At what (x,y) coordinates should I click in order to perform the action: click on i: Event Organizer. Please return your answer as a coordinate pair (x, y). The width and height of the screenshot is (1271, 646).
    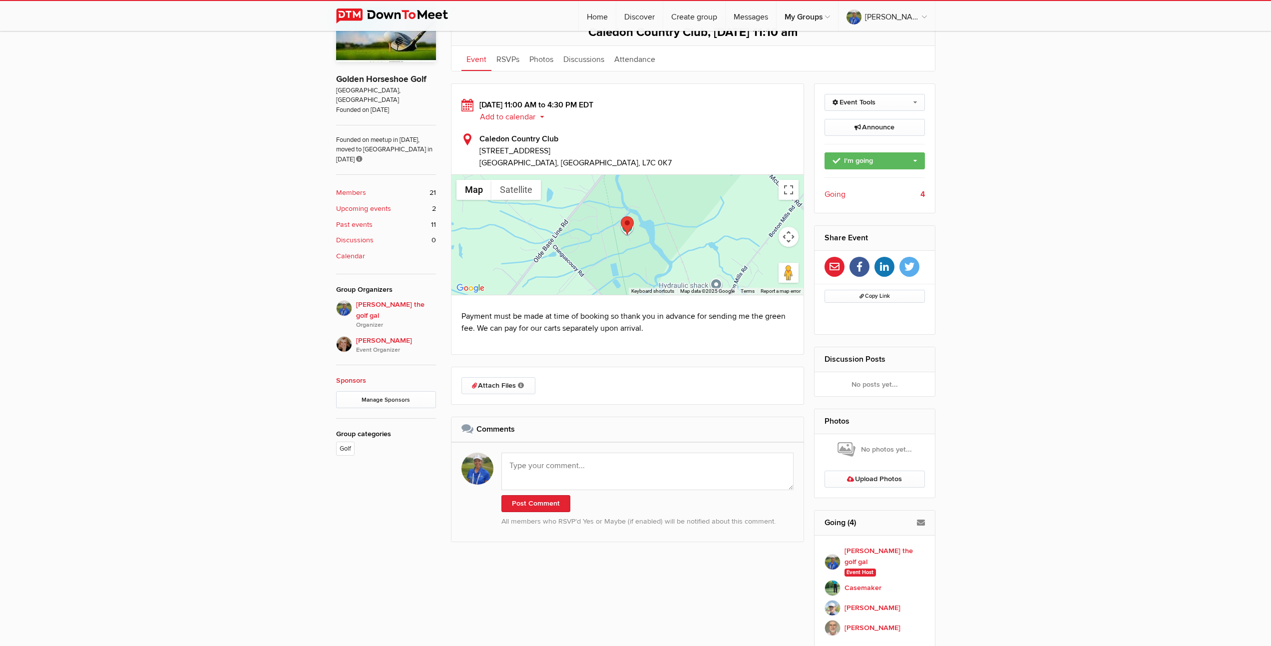
    Looking at the image, I should click on (396, 350).